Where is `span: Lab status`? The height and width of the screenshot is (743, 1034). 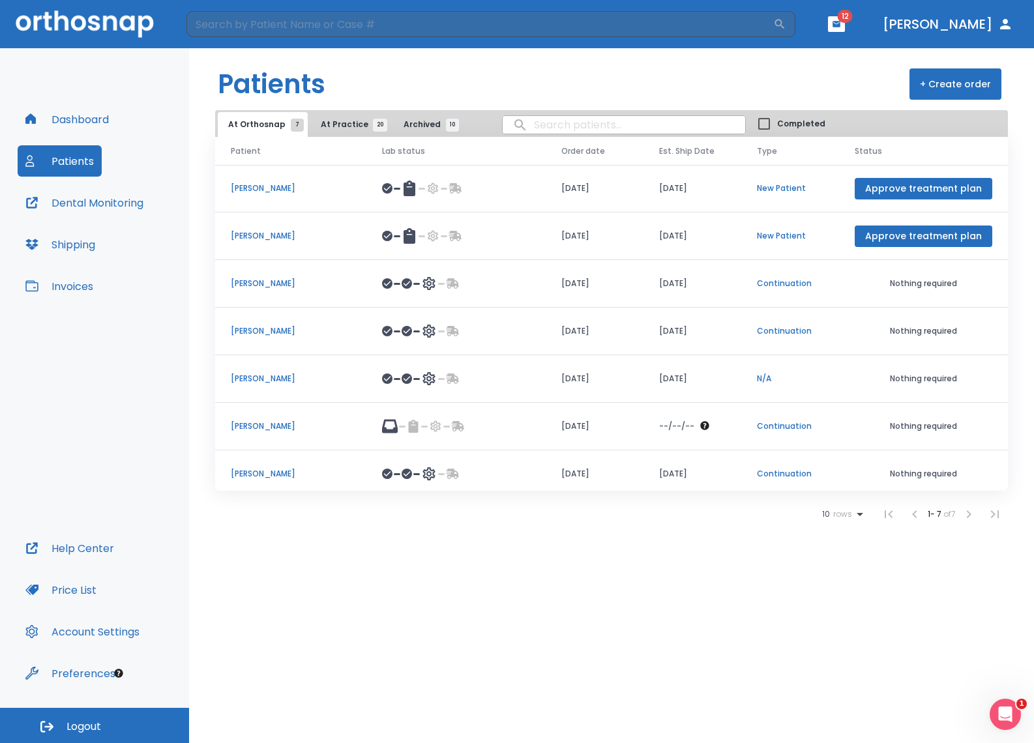 span: Lab status is located at coordinates (403, 151).